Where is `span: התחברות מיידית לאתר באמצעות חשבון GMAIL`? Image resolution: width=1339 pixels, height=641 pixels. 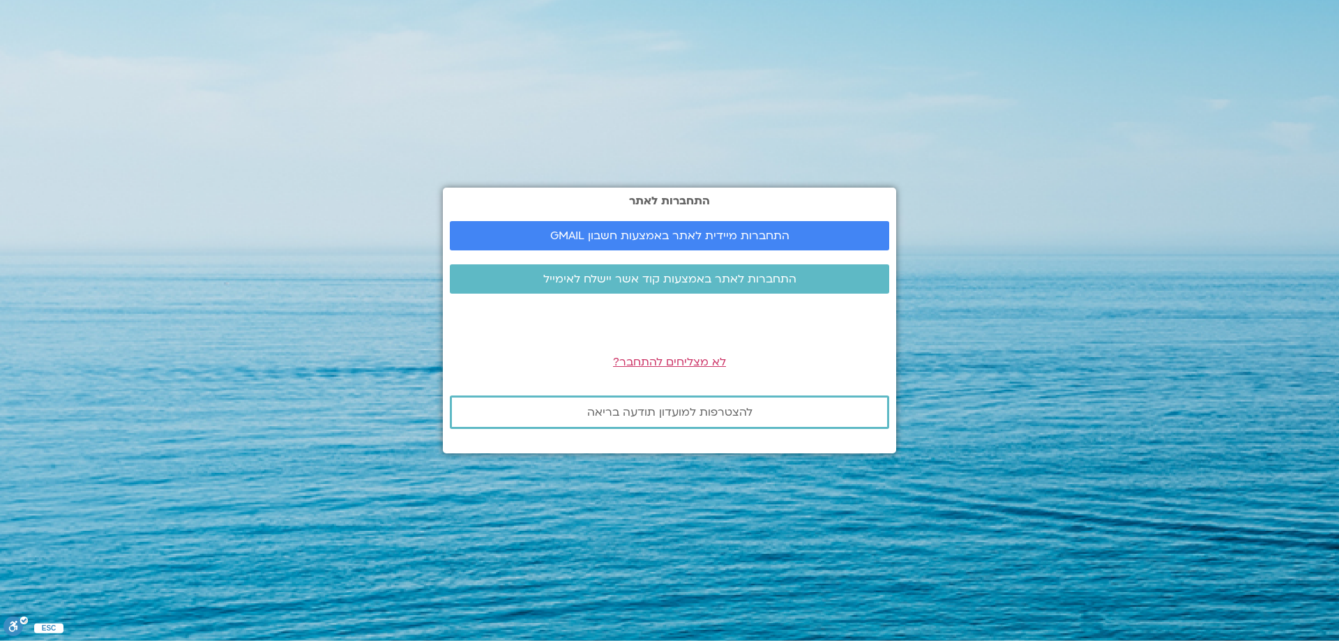 span: התחברות מיידית לאתר באמצעות חשבון GMAIL is located at coordinates (669, 236).